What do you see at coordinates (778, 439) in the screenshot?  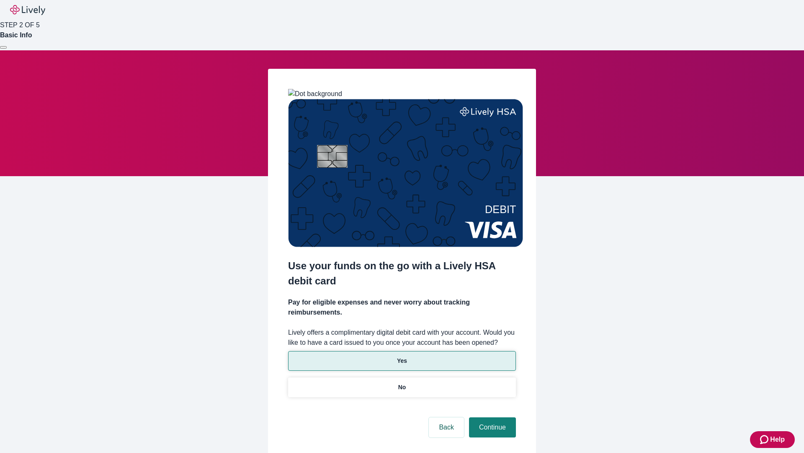 I see `span: Help` at bounding box center [778, 439].